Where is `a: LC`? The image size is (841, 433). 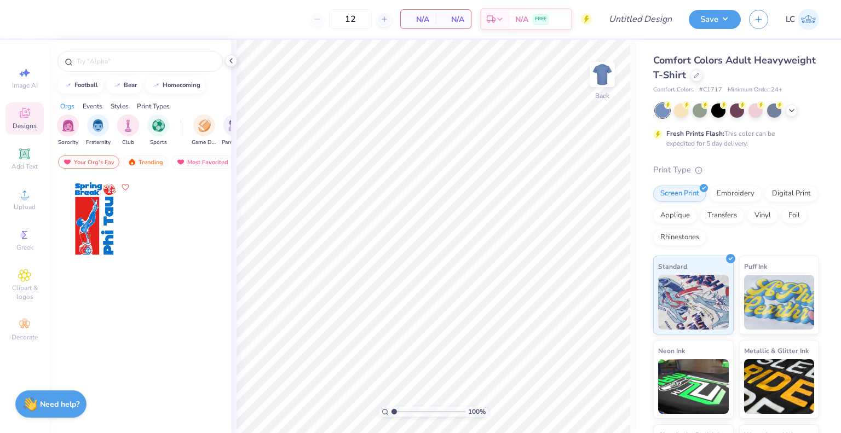
a: LC is located at coordinates (802, 19).